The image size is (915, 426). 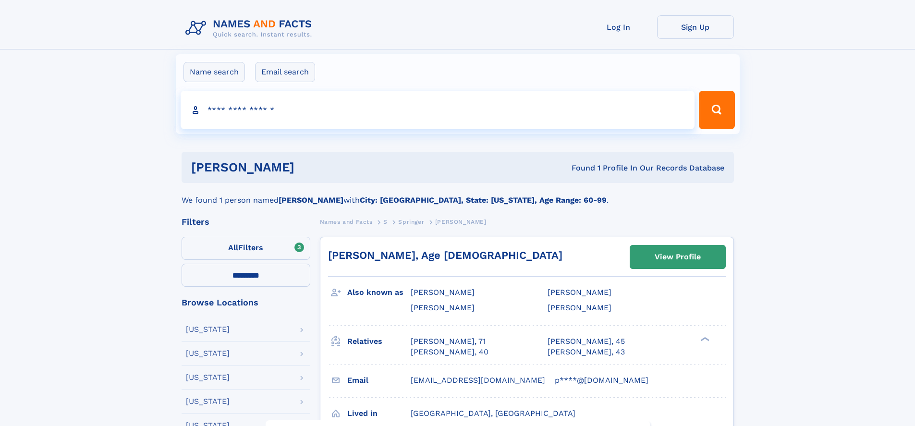 What do you see at coordinates (678, 257) in the screenshot?
I see `a: View Profile` at bounding box center [678, 257].